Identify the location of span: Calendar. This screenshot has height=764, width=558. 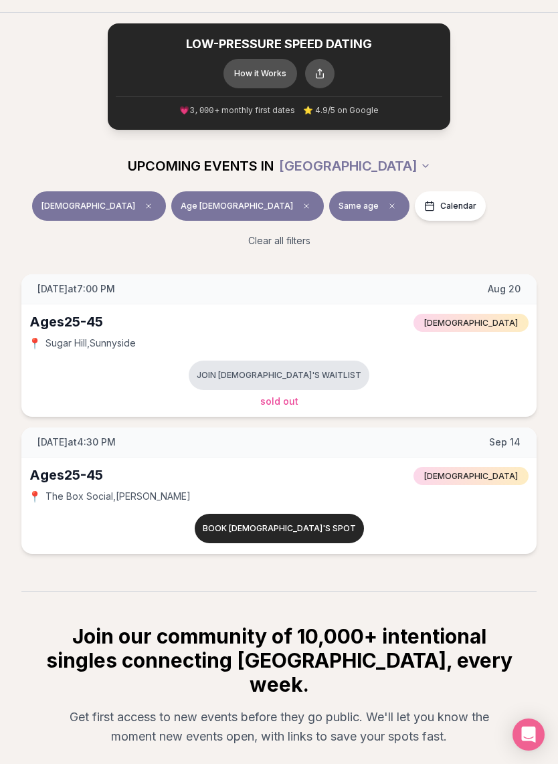
(458, 206).